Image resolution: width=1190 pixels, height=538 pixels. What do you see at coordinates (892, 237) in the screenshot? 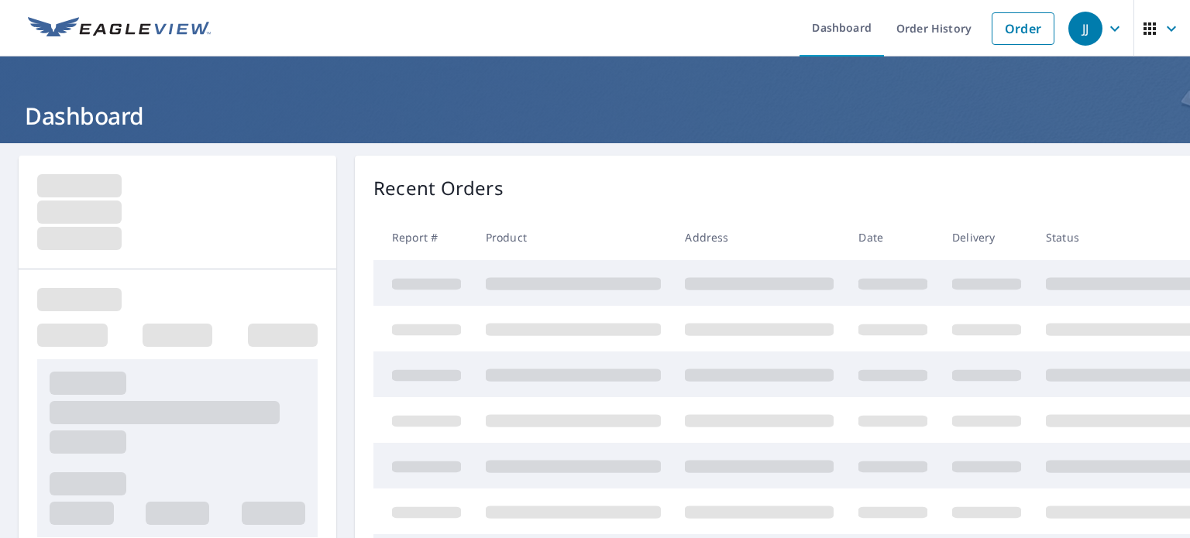
I see `th: Date` at bounding box center [892, 237].